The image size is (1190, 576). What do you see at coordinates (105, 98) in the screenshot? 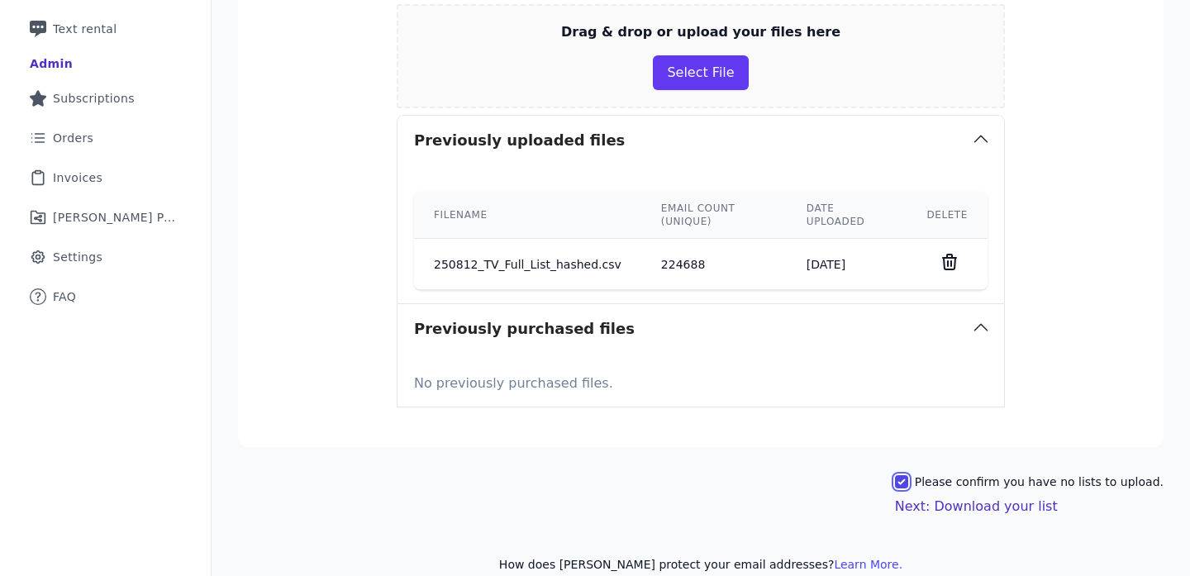
I see `a: Subscriptions` at bounding box center [105, 98].